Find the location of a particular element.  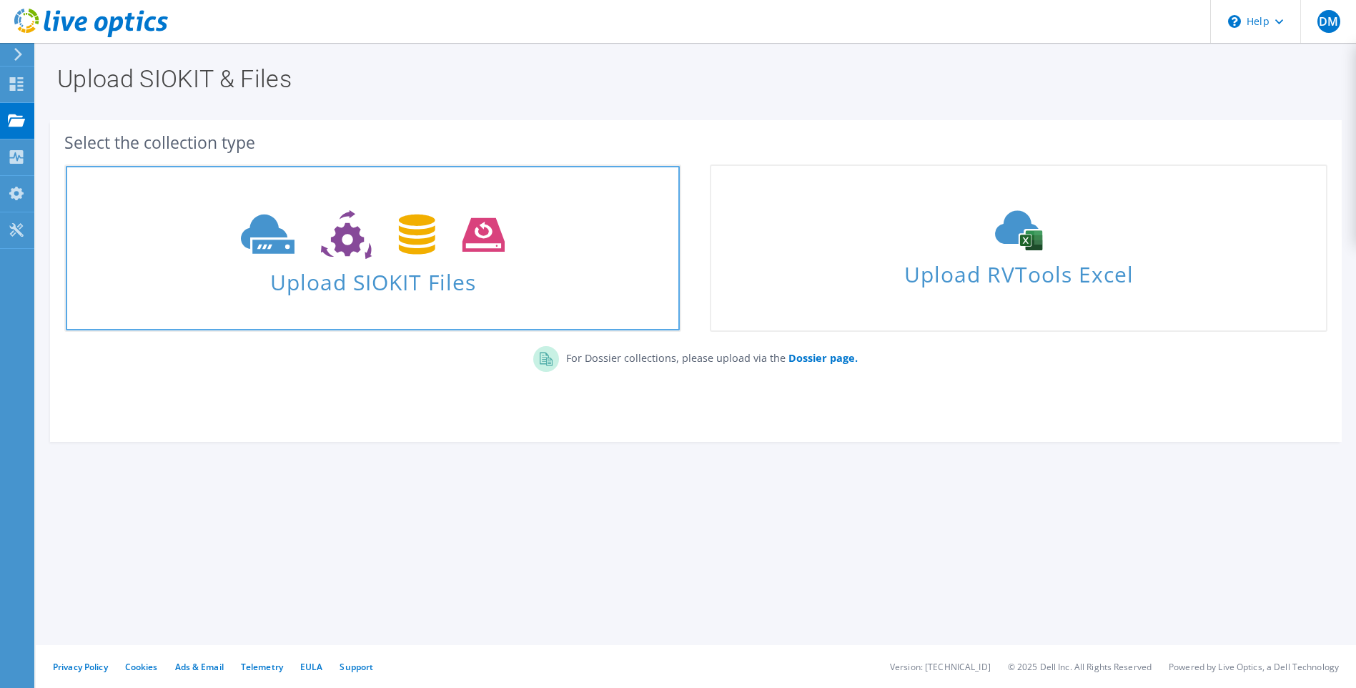

a: Upload SIOKIT Files is located at coordinates (372, 248).